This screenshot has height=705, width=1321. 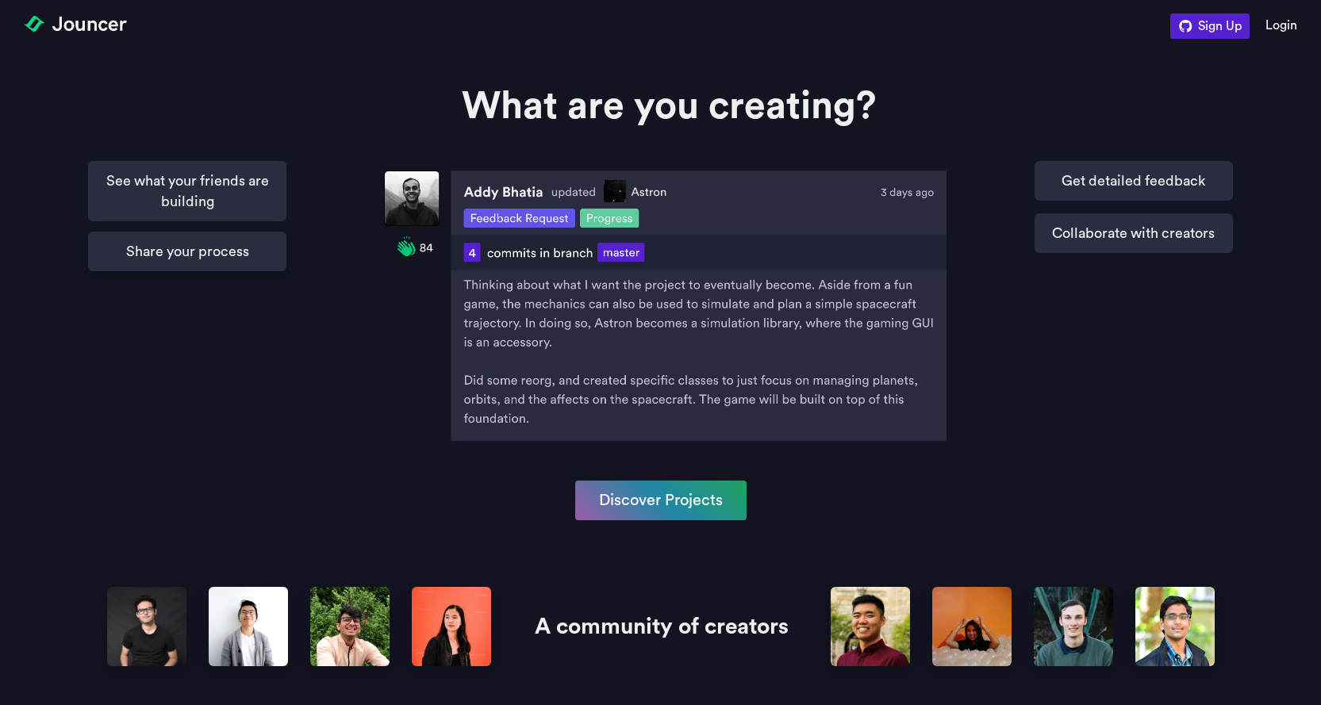 I want to click on img: addyPost.ed82a045.jpg, so click(x=661, y=301).